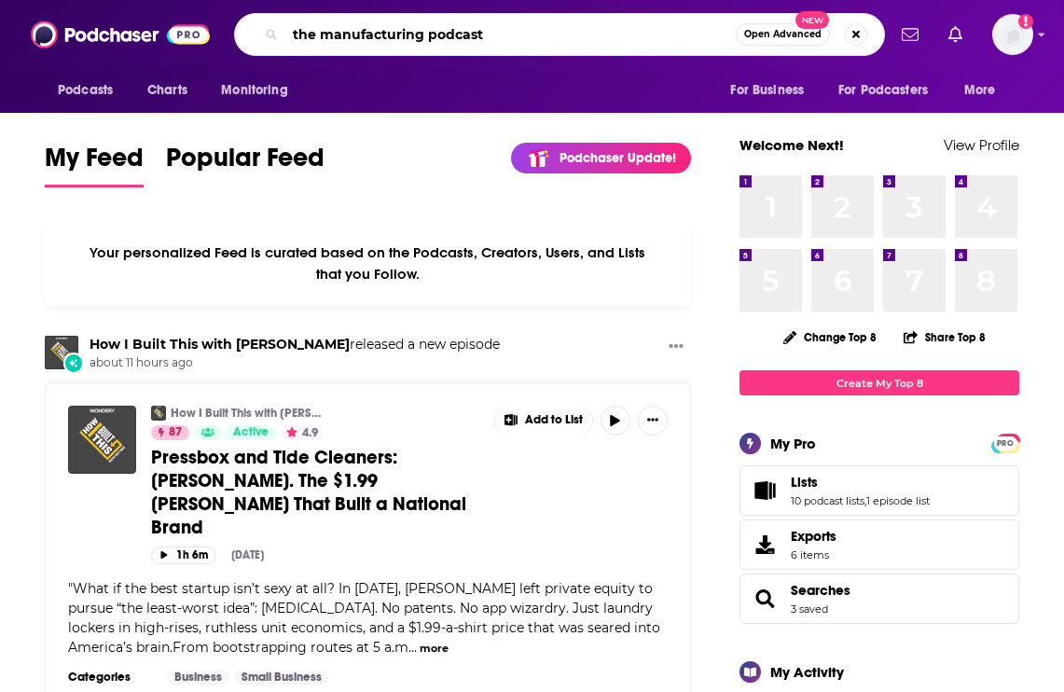 Image resolution: width=1064 pixels, height=692 pixels. I want to click on img: Podchaser - Follow, Share and Rate Podcasts, so click(120, 34).